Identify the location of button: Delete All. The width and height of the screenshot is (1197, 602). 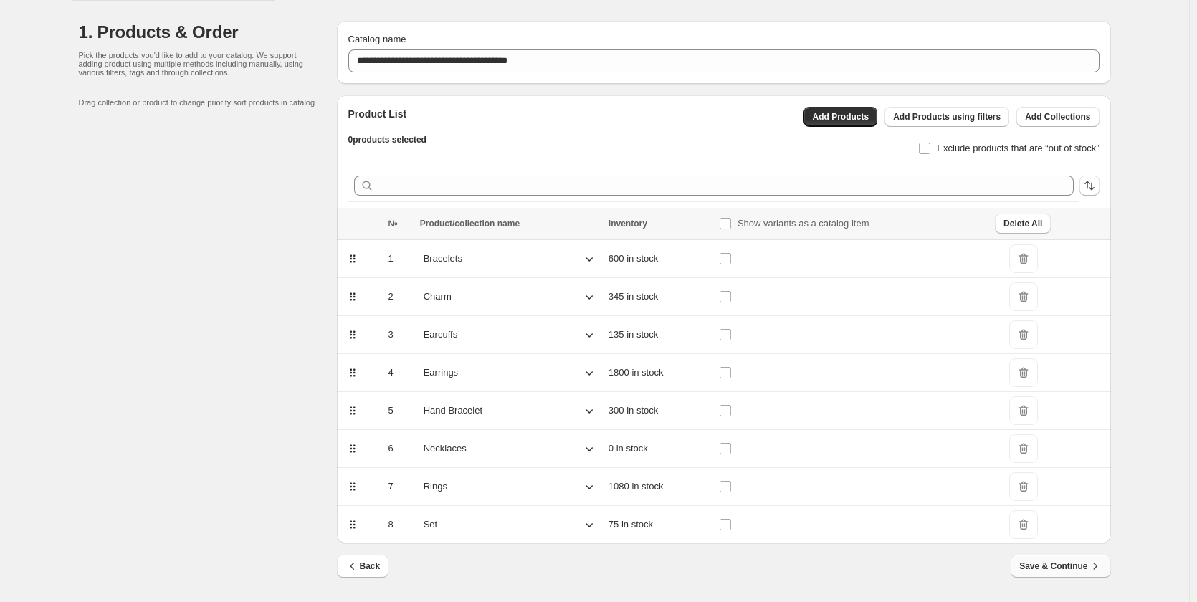
(1022, 224).